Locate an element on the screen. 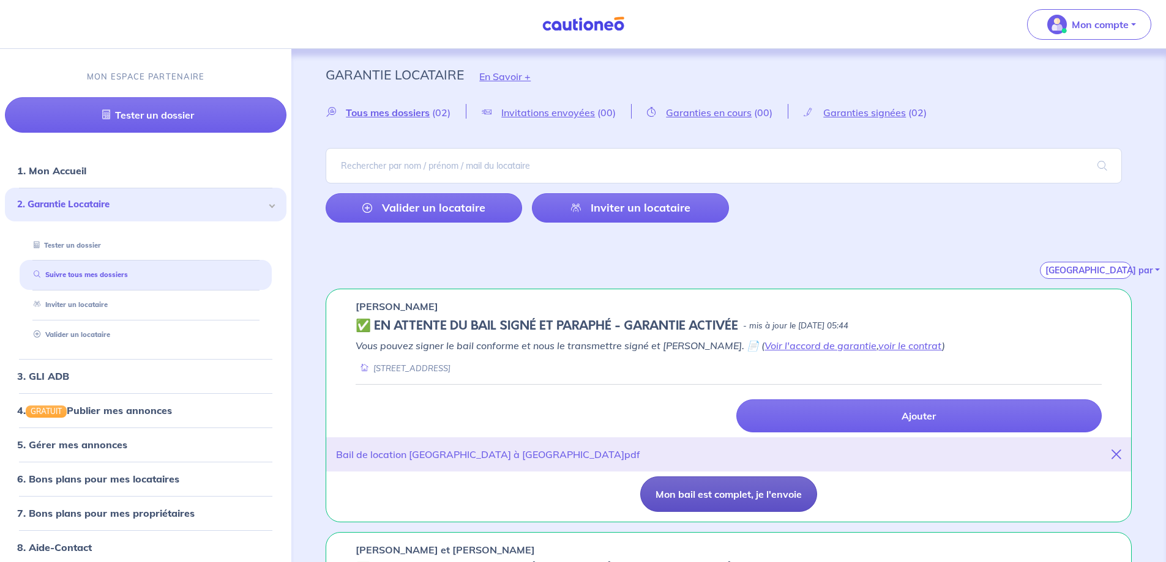 Image resolution: width=1166 pixels, height=562 pixels. a: Ajouter is located at coordinates (918, 416).